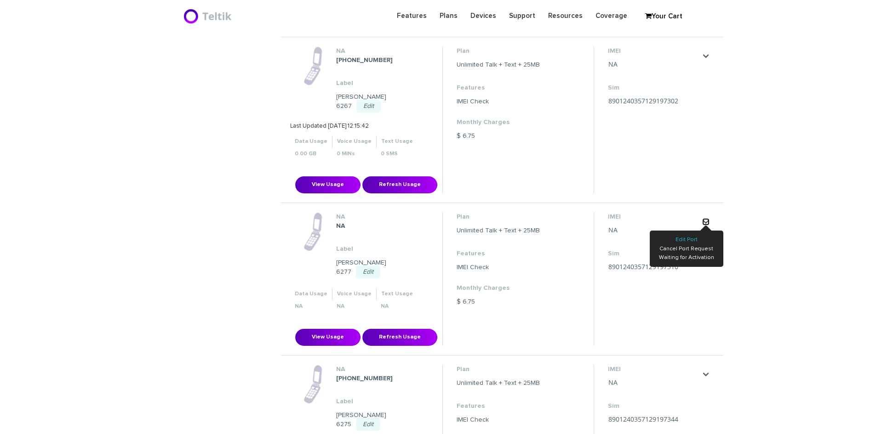 This screenshot has width=876, height=434. Describe the element at coordinates (663, 17) in the screenshot. I see `a: Your Cart` at that location.